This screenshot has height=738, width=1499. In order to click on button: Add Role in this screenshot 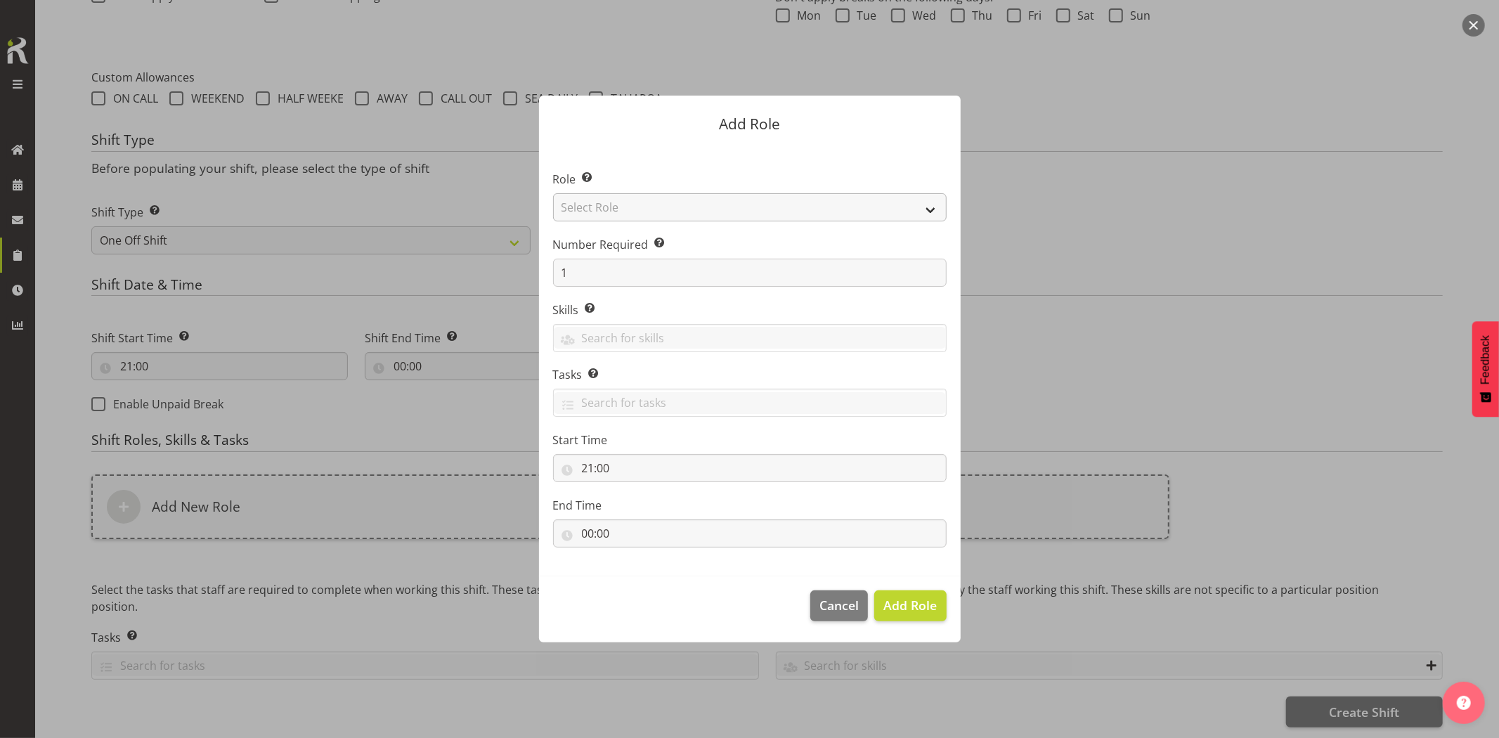, I will do `click(910, 606)`.